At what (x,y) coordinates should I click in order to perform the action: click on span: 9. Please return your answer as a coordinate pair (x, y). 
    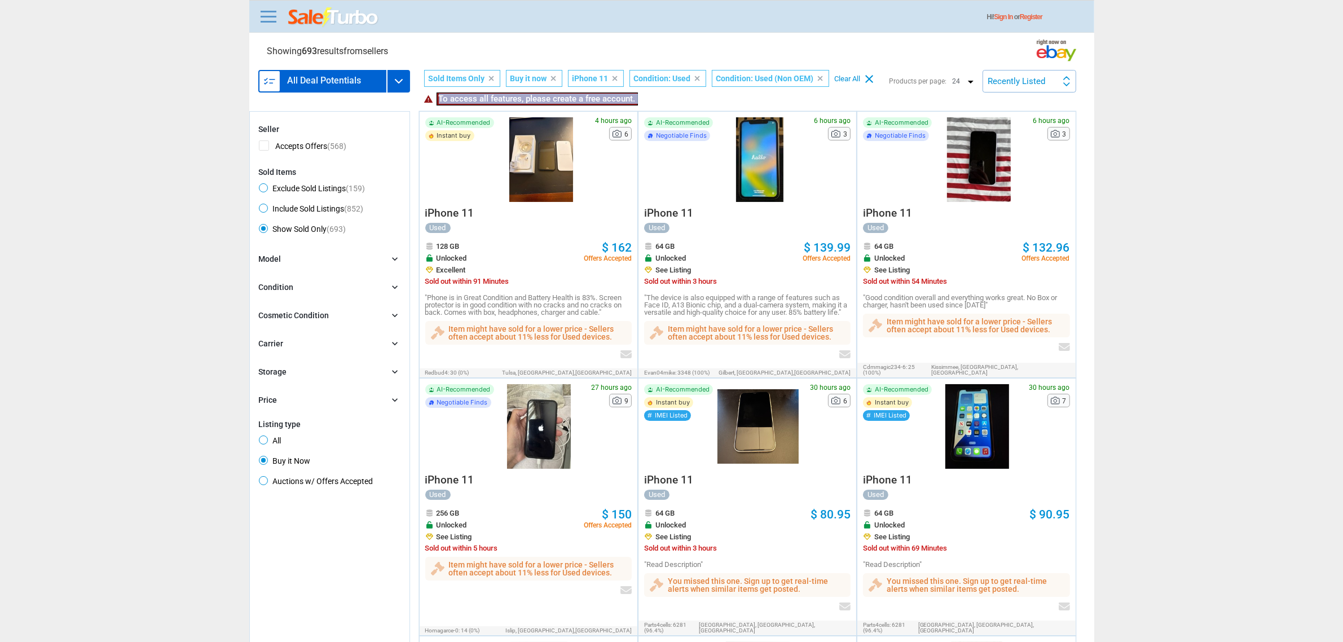
    Looking at the image, I should click on (626, 401).